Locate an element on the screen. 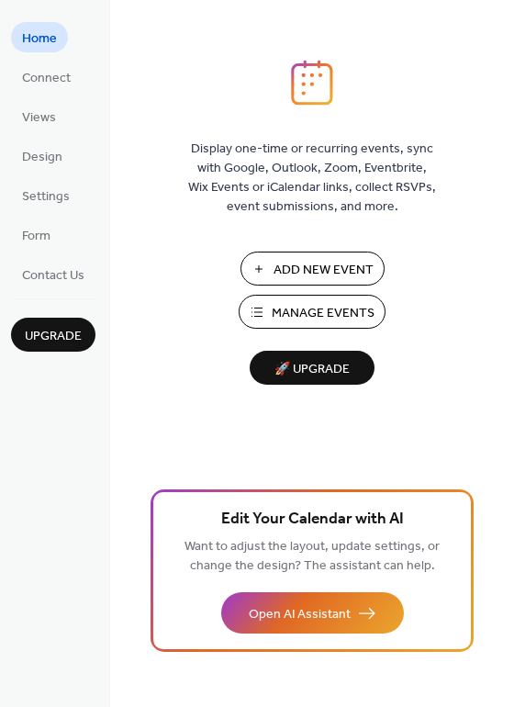 This screenshot has height=707, width=514. a: Settings is located at coordinates (46, 195).